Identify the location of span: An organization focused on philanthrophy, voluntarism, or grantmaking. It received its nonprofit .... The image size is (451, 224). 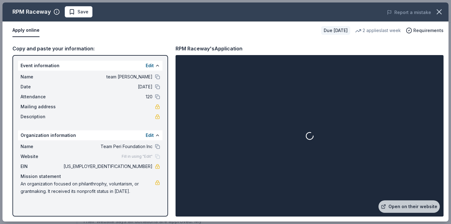
(88, 188).